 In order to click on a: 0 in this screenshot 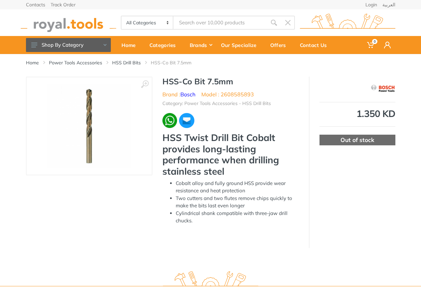, I will do `click(371, 45)`.